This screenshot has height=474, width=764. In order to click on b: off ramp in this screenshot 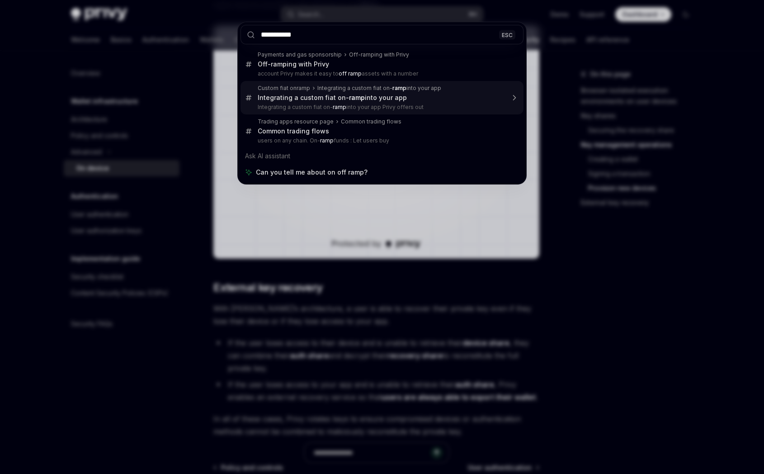, I will do `click(350, 73)`.